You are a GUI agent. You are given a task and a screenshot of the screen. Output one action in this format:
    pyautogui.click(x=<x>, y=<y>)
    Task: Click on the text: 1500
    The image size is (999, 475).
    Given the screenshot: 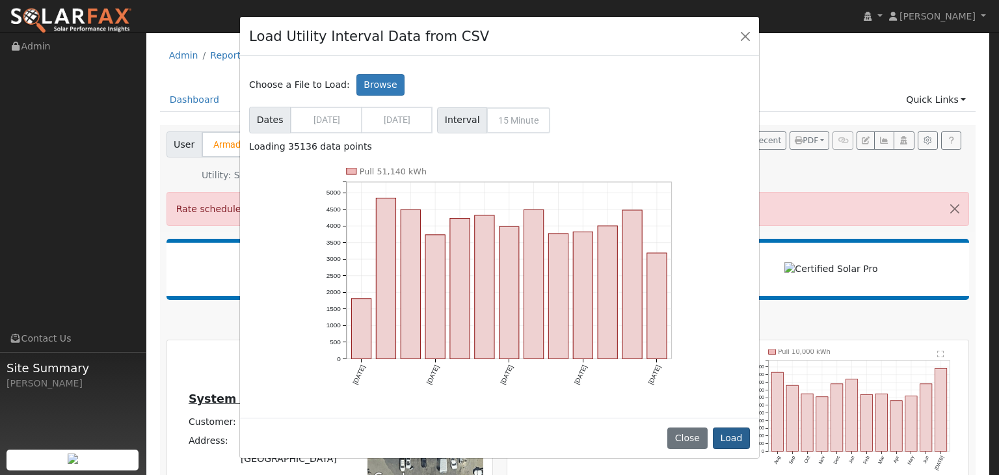 What is the action you would take?
    pyautogui.click(x=333, y=308)
    